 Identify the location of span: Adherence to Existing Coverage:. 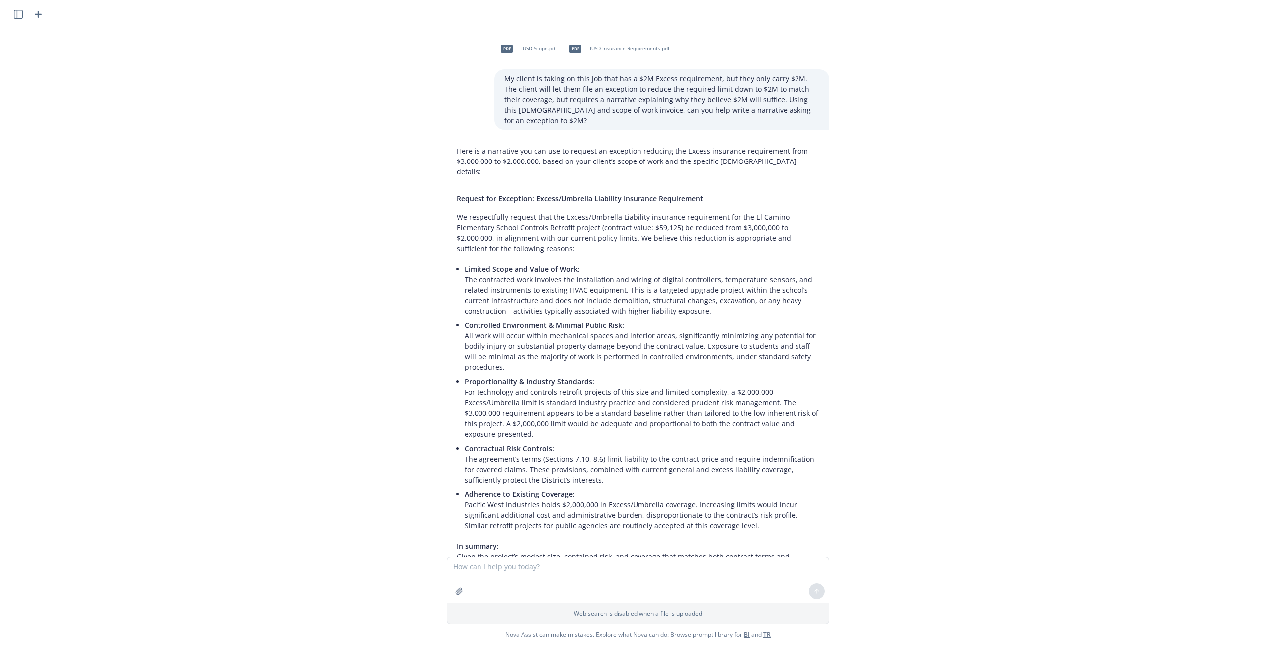
(519, 494).